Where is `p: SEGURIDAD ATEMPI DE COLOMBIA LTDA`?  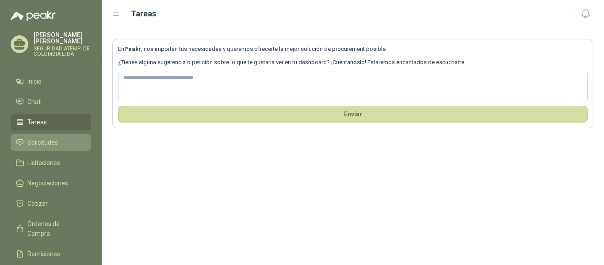
p: SEGURIDAD ATEMPI DE COLOMBIA LTDA is located at coordinates (62, 51).